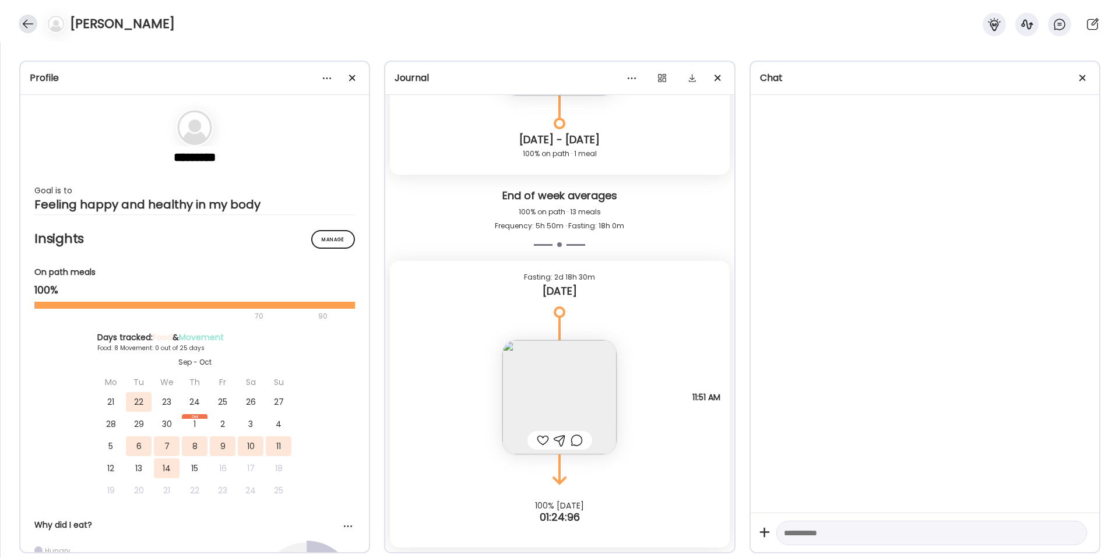  What do you see at coordinates (201, 337) in the screenshot?
I see `span: Movement` at bounding box center [201, 337].